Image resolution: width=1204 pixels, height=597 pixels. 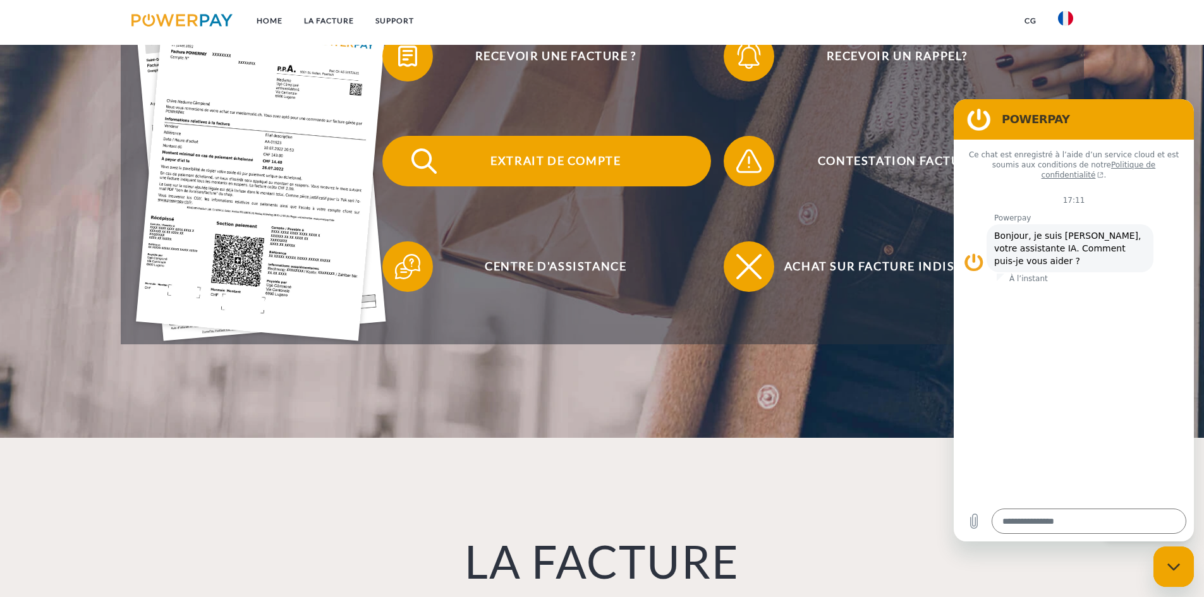 I want to click on button: Centre d'assistance, so click(x=547, y=267).